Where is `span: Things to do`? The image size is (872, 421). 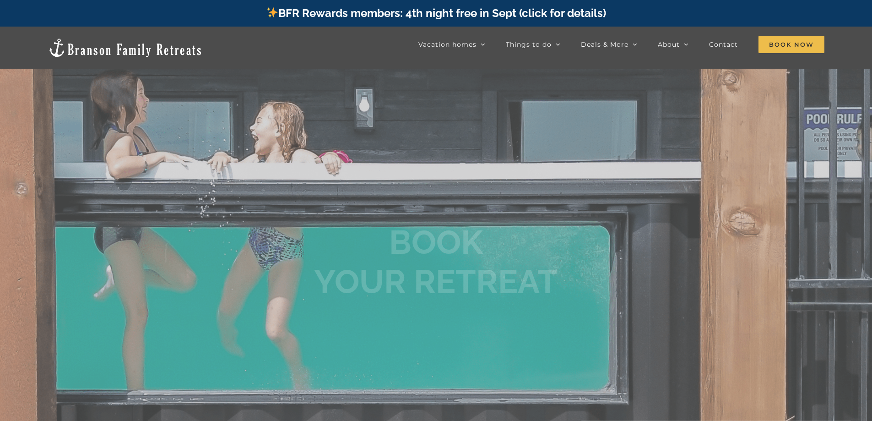 span: Things to do is located at coordinates (529, 44).